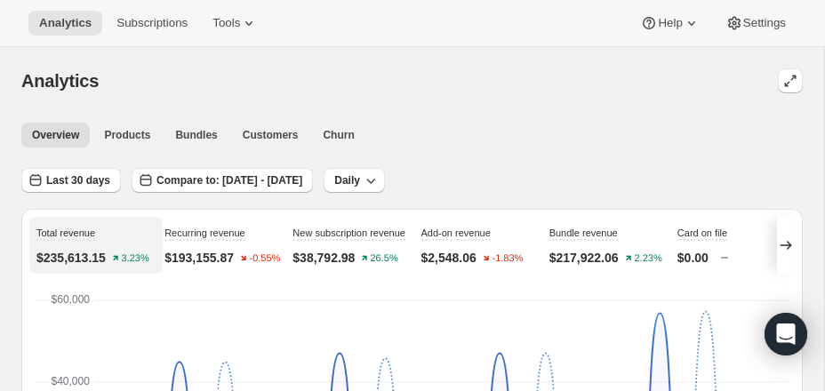  Describe the element at coordinates (584, 258) in the screenshot. I see `p: $217,922.06` at that location.